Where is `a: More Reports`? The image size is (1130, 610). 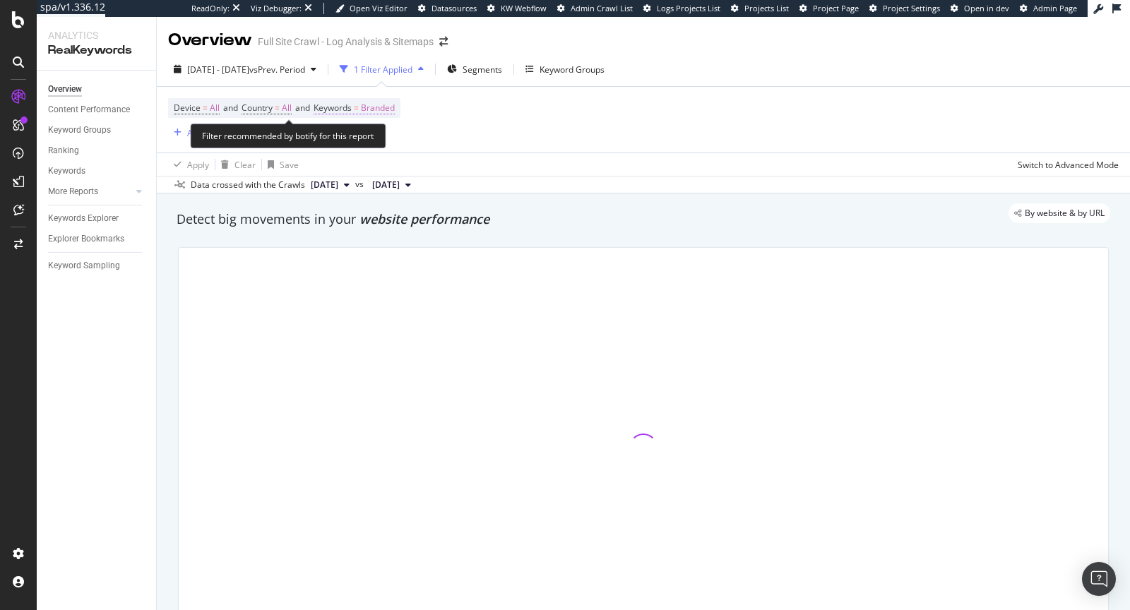
a: More Reports is located at coordinates (90, 191).